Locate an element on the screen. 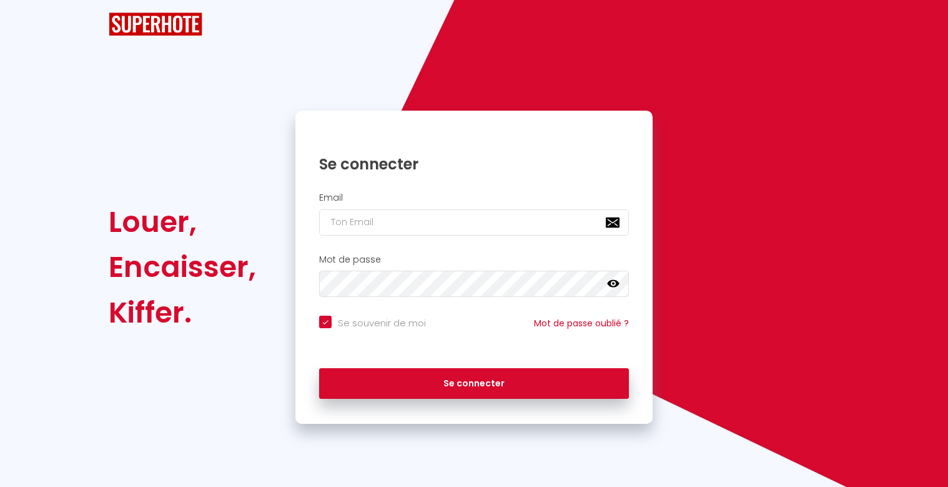  div: Encaisser, is located at coordinates (182, 267).